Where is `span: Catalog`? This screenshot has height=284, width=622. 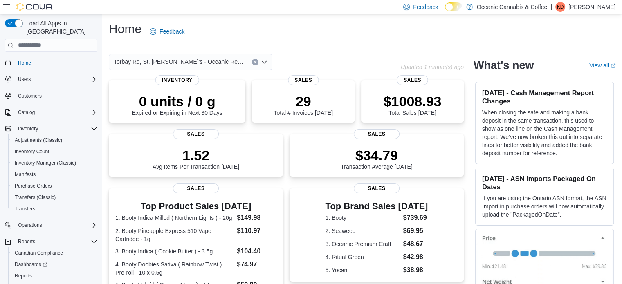 span: Catalog is located at coordinates (56, 112).